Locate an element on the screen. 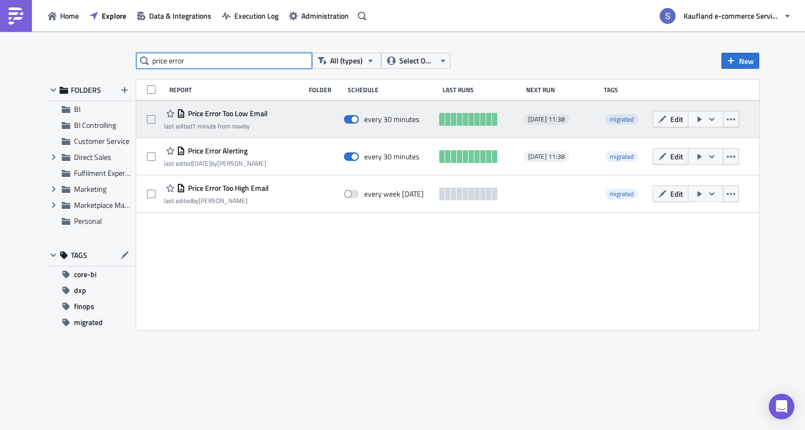 The image size is (805, 430). button: Administration is located at coordinates (319, 15).